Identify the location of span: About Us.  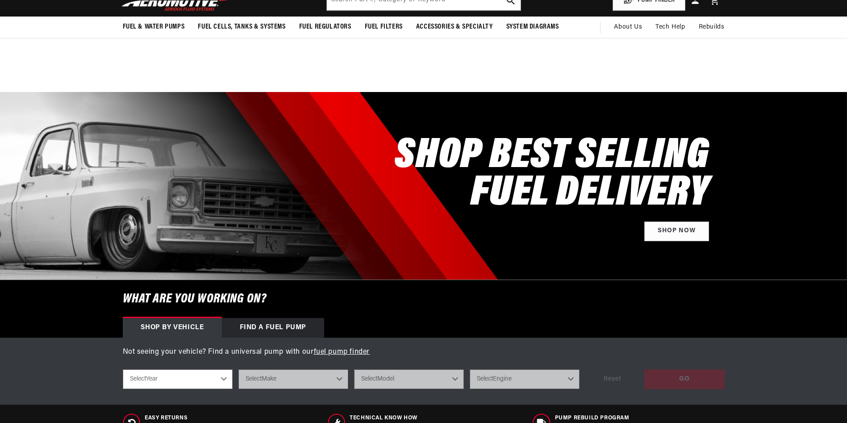
(628, 27).